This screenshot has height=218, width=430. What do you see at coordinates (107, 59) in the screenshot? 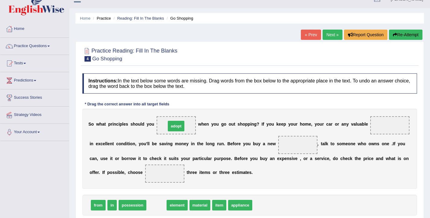
I see `small: Go Shopping` at bounding box center [107, 59].